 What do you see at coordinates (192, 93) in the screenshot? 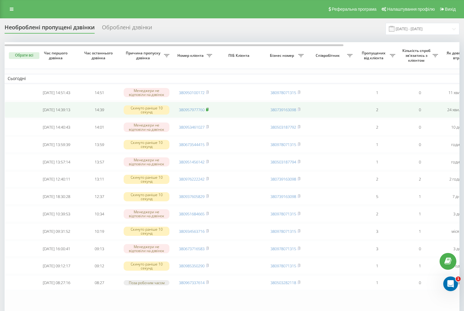
I see `a: 380950100172` at bounding box center [192, 93].